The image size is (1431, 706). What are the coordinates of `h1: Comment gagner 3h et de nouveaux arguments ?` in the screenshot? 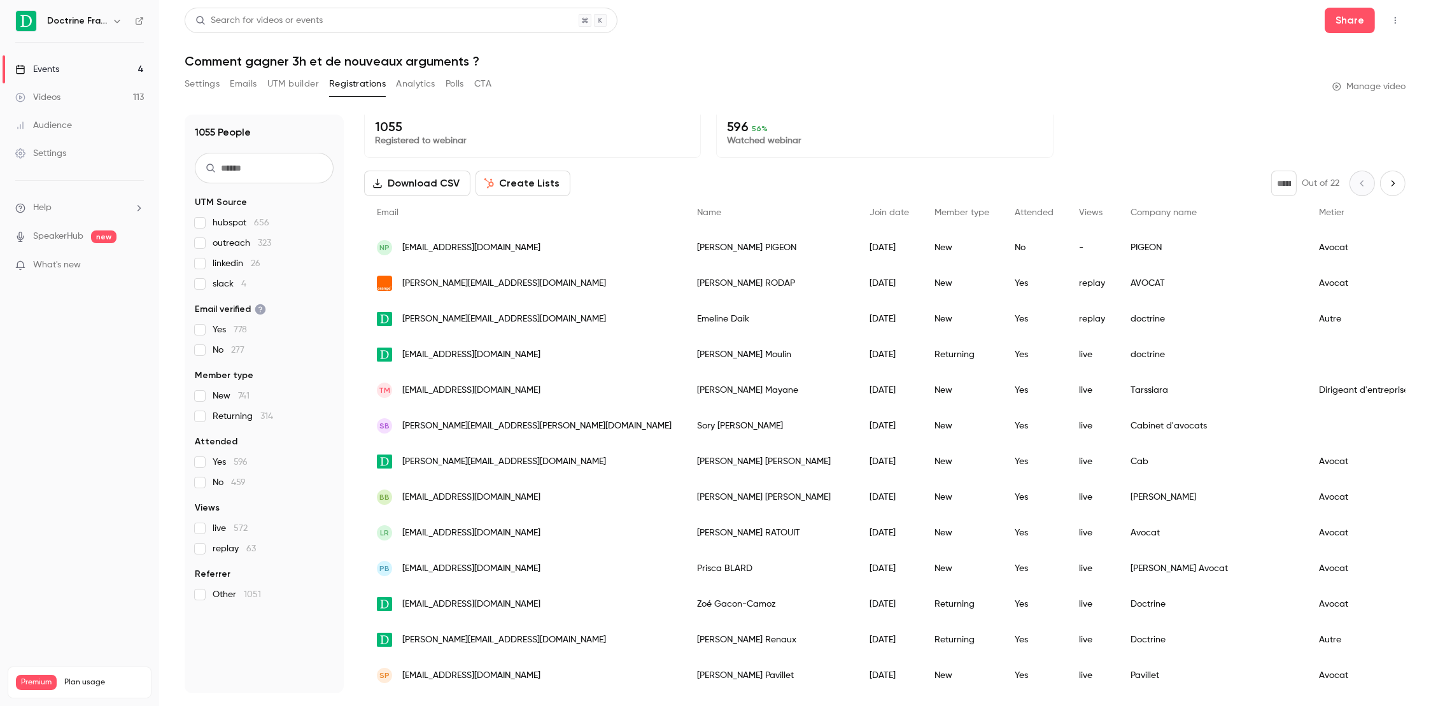 It's located at (795, 61).